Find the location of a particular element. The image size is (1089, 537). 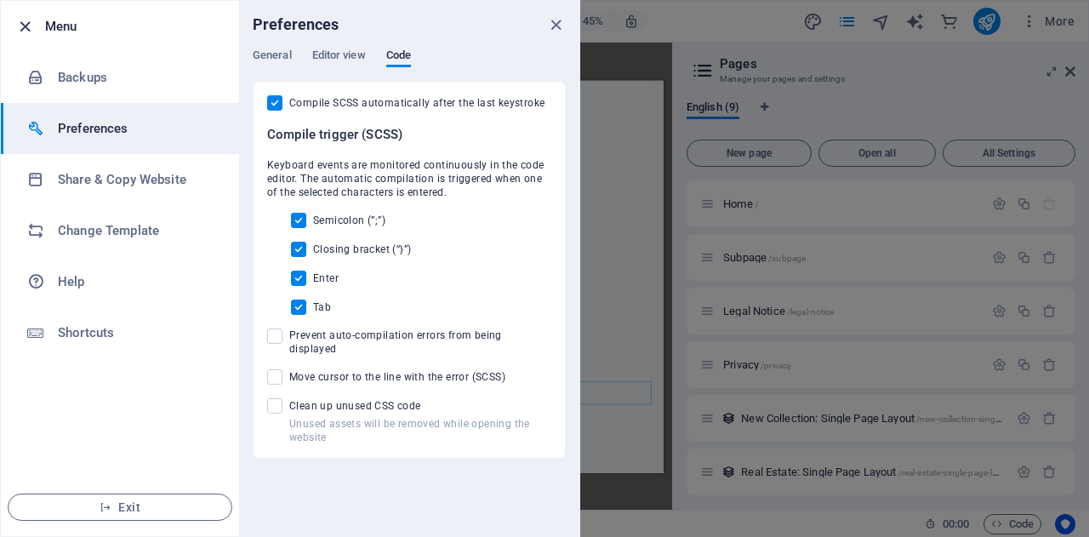

span: Tab is located at coordinates (321, 307).